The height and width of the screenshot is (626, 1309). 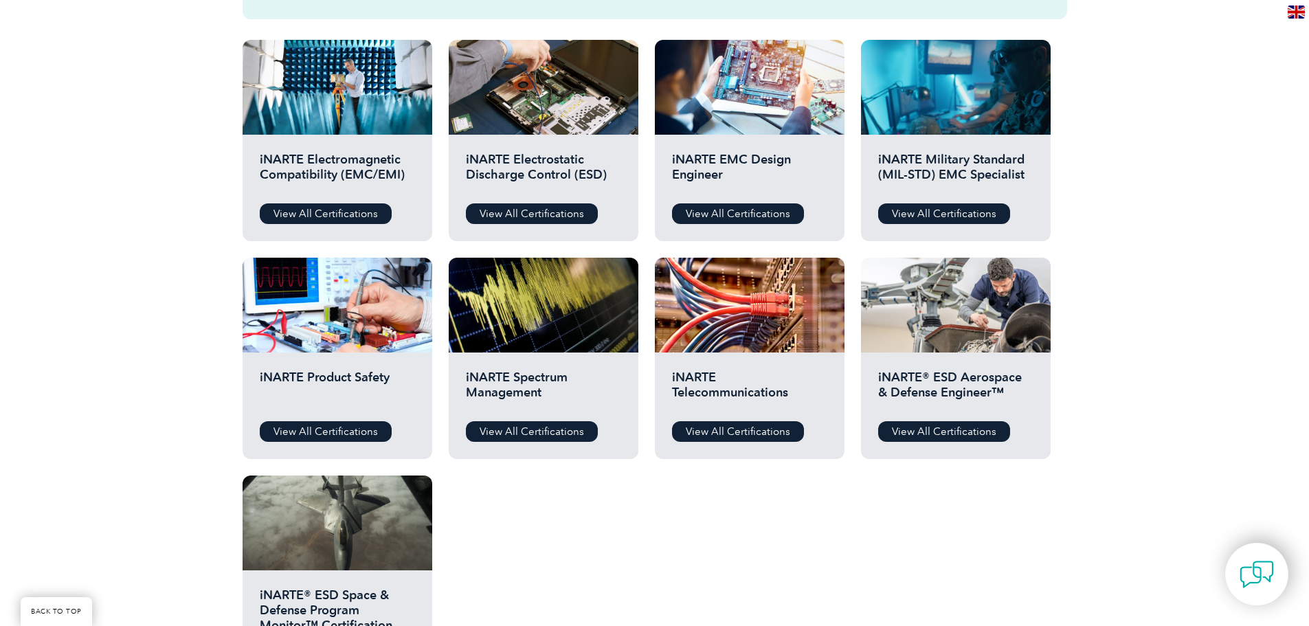 What do you see at coordinates (750, 390) in the screenshot?
I see `h2: iNARTE Telecommunications` at bounding box center [750, 390].